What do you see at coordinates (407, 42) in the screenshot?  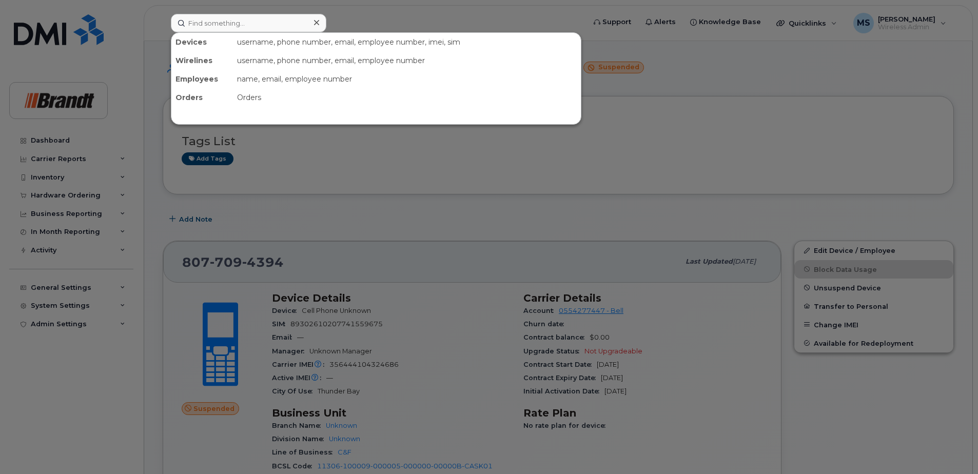 I see `div: username, phone number, email, employee number, imei, sim` at bounding box center [407, 42].